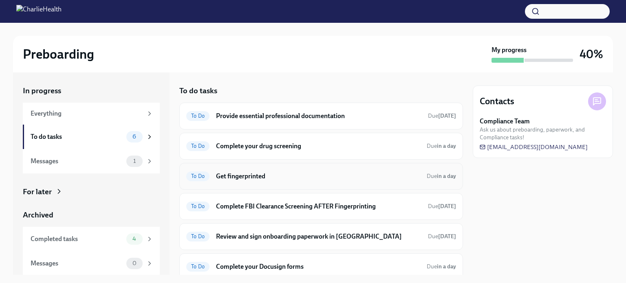 Image resolution: width=626 pixels, height=283 pixels. Describe the element at coordinates (91, 264) in the screenshot. I see `a: Messages0` at that location.